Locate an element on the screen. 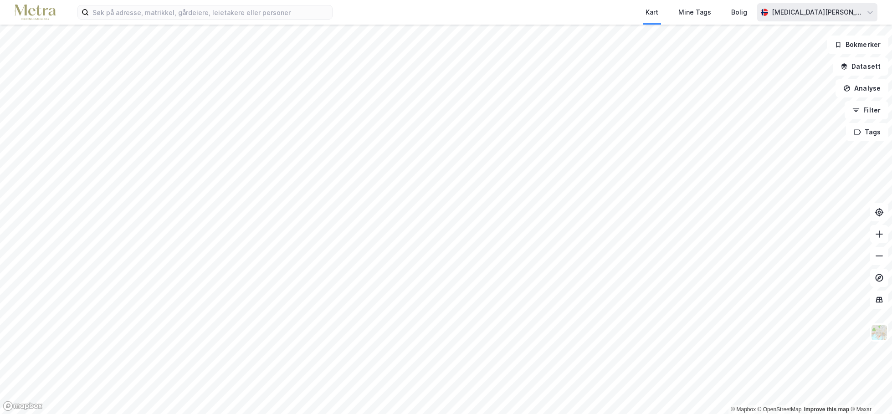 Image resolution: width=892 pixels, height=414 pixels. a: Mapbox is located at coordinates (743, 409).